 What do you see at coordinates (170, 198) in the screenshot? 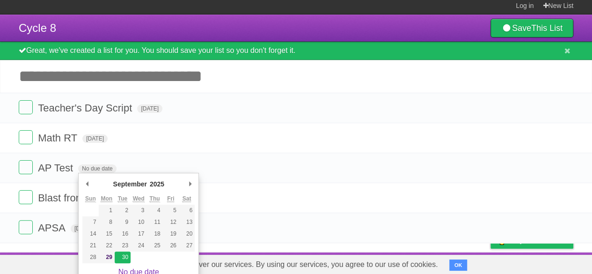
I see `abbr: Friday` at bounding box center [170, 198].